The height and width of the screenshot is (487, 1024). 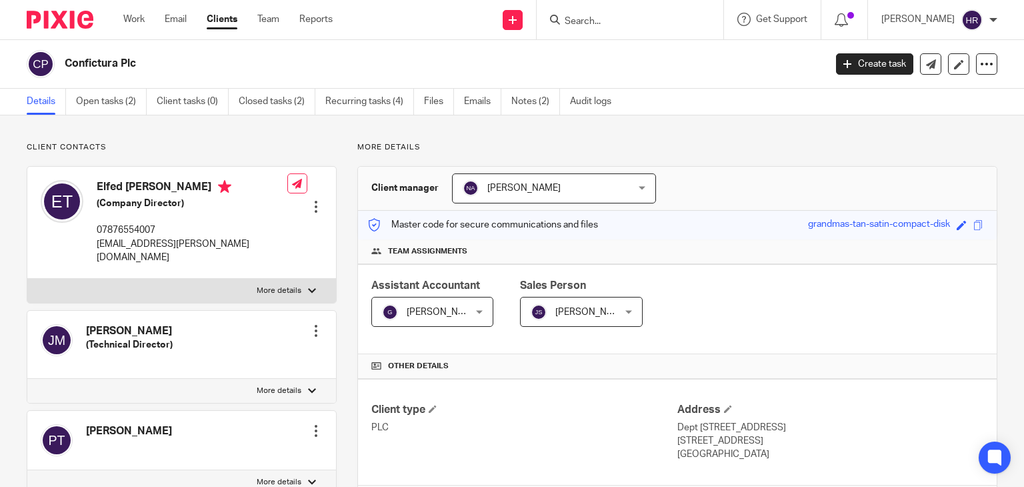 What do you see at coordinates (181, 147) in the screenshot?
I see `p: Client contacts` at bounding box center [181, 147].